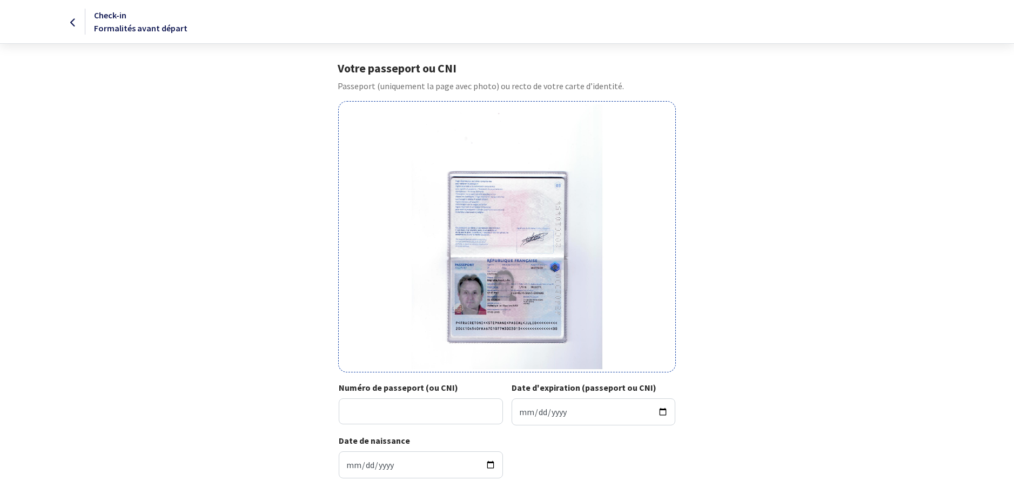 The width and height of the screenshot is (1014, 487). What do you see at coordinates (141, 22) in the screenshot?
I see `span: Check-in Formalités avant départ` at bounding box center [141, 22].